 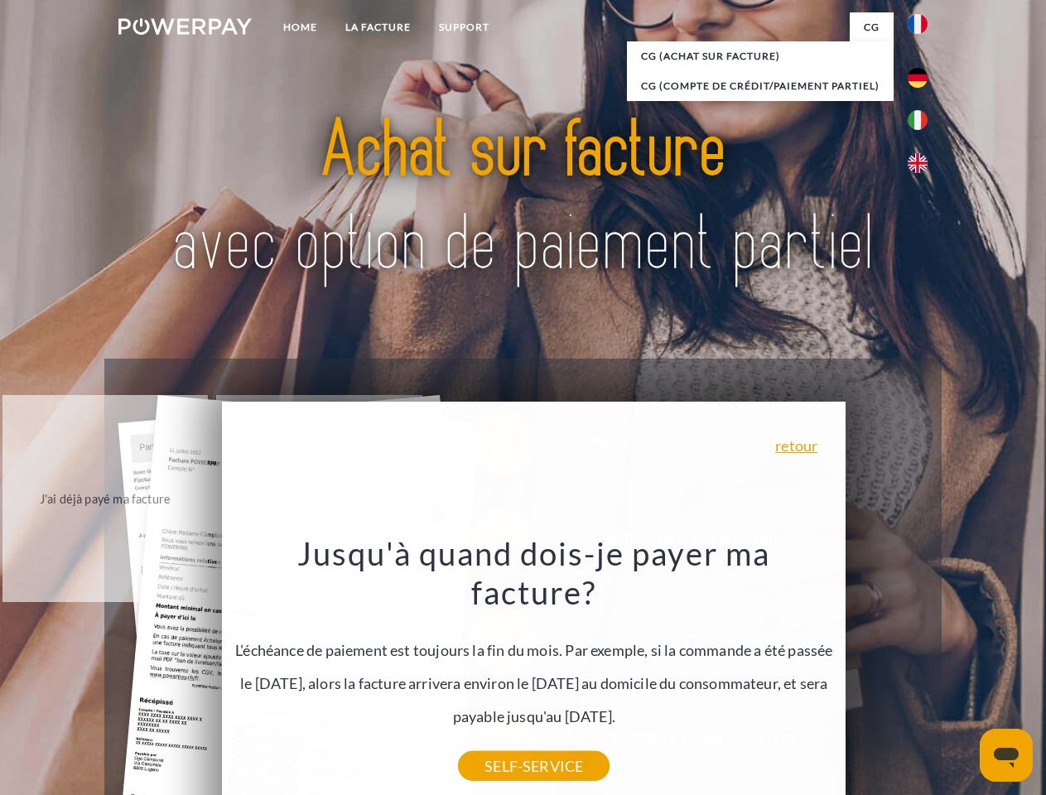 I want to click on a: Support, so click(x=464, y=27).